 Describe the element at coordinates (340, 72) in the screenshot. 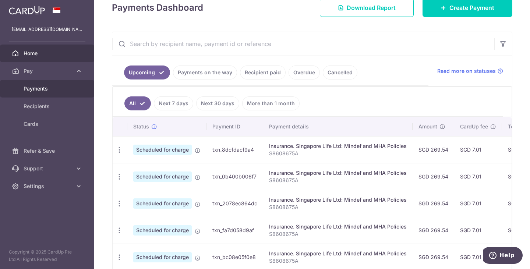

I see `a: Cancelled` at that location.